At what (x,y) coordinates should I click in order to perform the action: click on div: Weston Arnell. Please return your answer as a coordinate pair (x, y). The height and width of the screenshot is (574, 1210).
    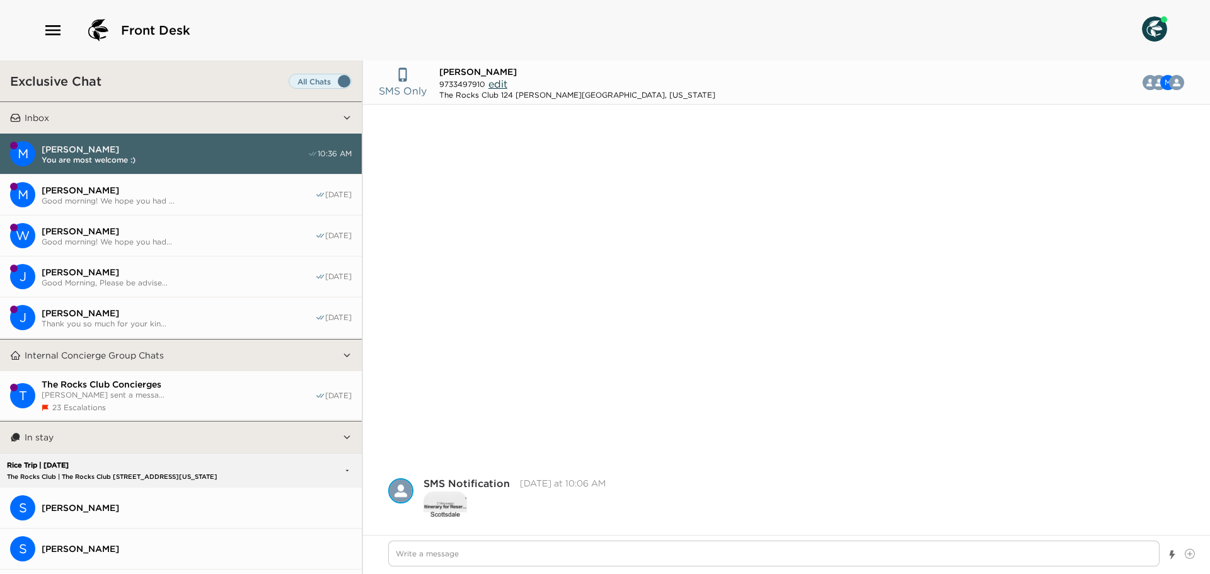
    Looking at the image, I should click on (23, 236).